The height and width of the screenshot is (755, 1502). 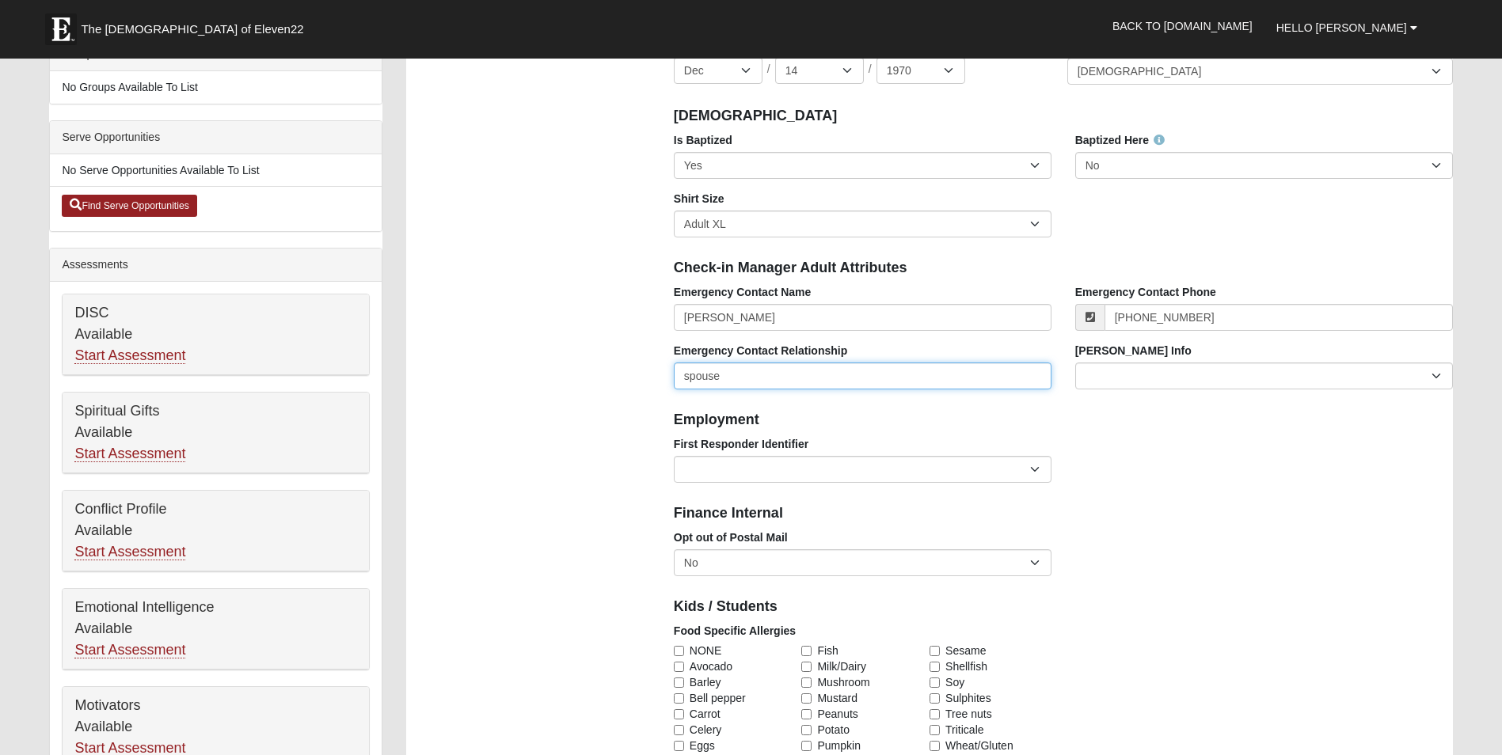 What do you see at coordinates (215, 170) in the screenshot?
I see `li: No Serve Opportunities Available To List` at bounding box center [215, 170].